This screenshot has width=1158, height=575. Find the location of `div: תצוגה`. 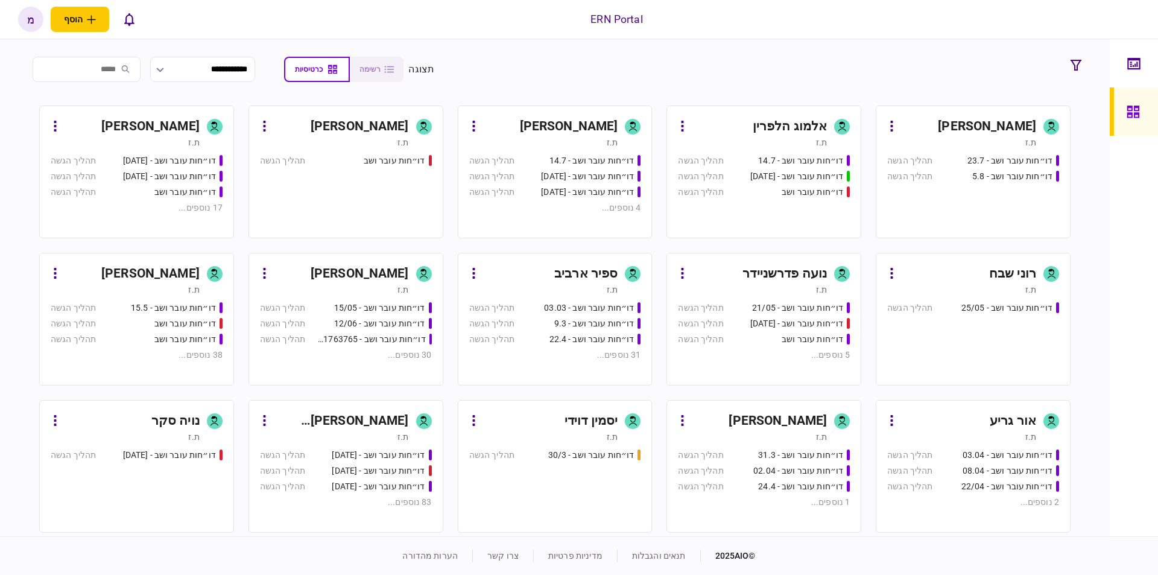

div: תצוגה is located at coordinates (421, 69).